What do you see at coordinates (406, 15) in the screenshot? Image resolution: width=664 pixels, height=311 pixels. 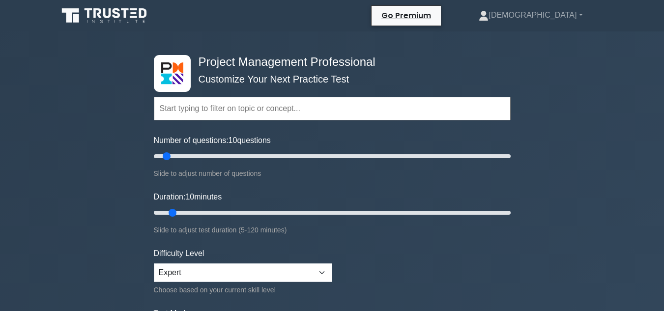 I see `a: Go Premium` at bounding box center [406, 15].